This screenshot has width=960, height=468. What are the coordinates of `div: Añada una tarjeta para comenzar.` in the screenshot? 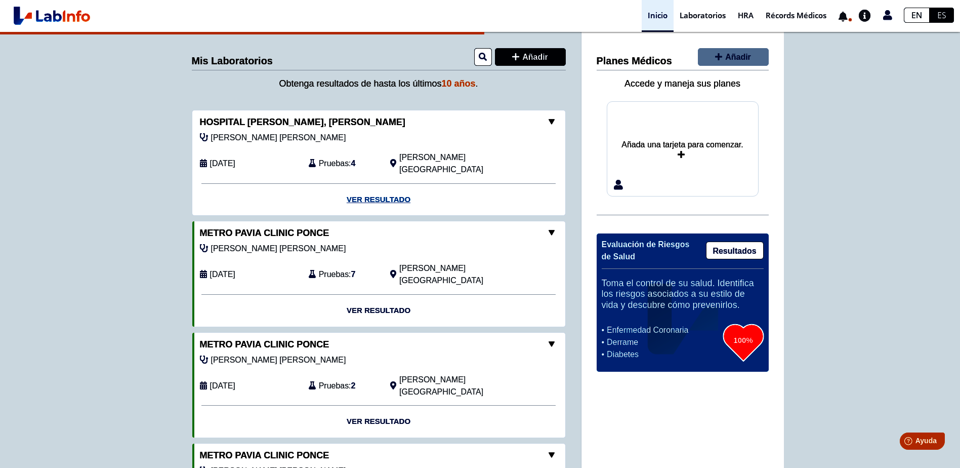 It's located at (682, 145).